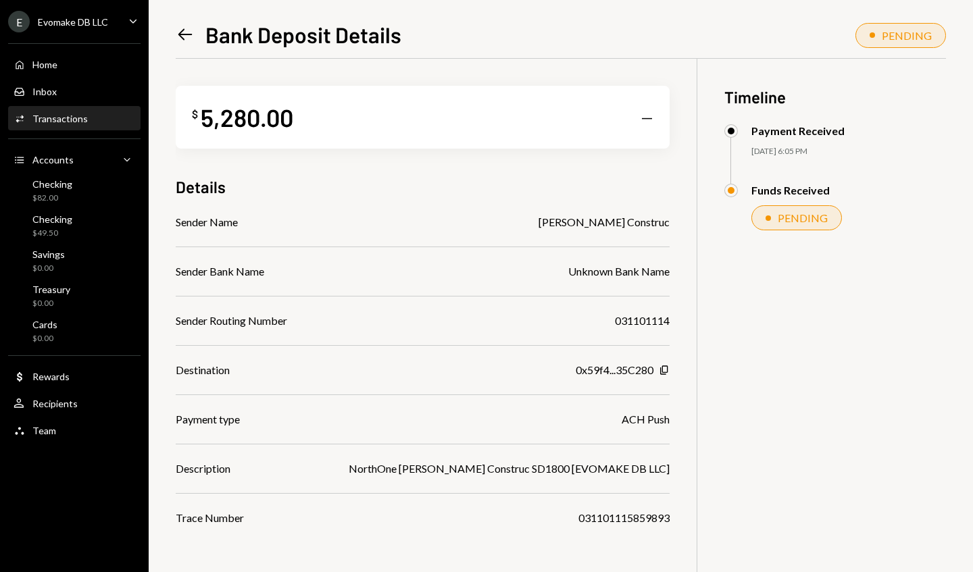 The image size is (973, 572). Describe the element at coordinates (614, 370) in the screenshot. I see `div: 0x59f4...35C280` at that location.